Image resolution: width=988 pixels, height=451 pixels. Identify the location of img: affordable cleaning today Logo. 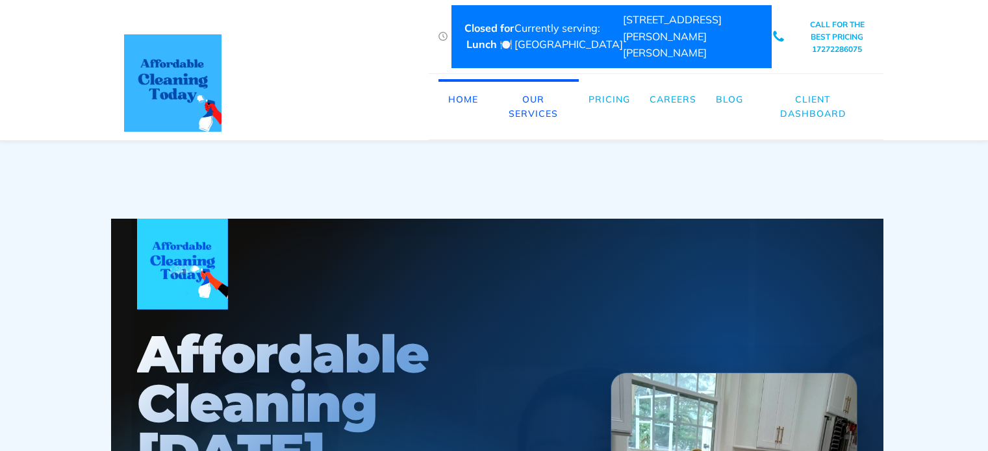
(173, 83).